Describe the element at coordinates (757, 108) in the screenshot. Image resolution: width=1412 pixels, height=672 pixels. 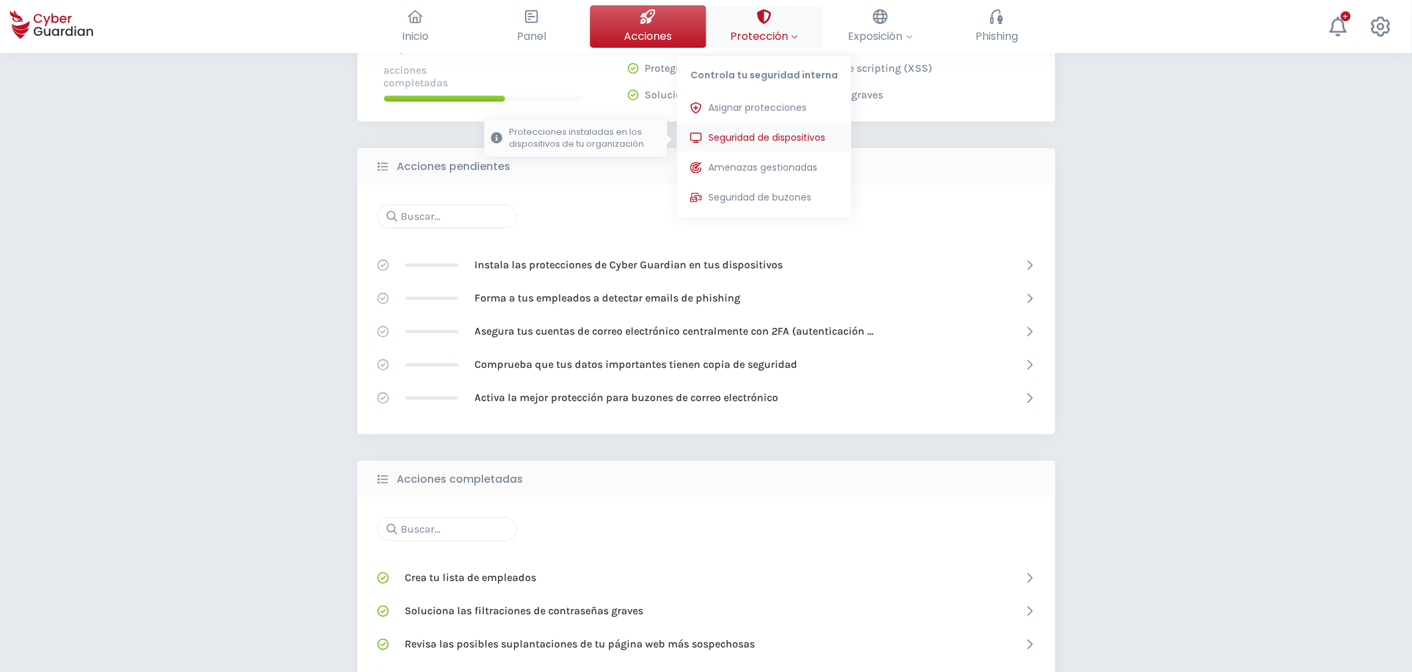
I see `span: Asignar protecciones` at that location.